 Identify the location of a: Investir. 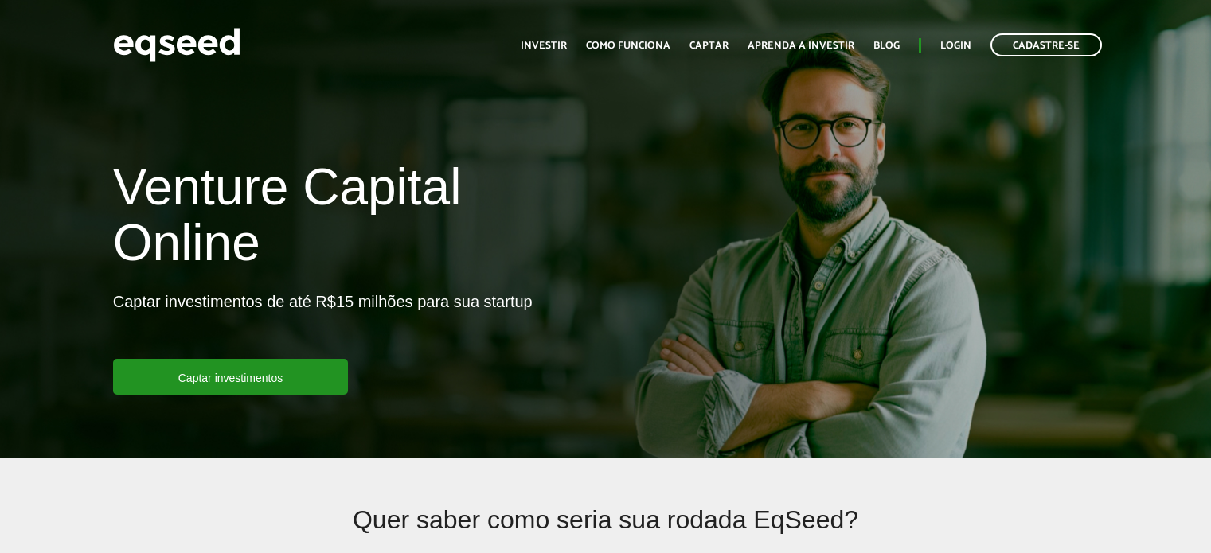
(544, 45).